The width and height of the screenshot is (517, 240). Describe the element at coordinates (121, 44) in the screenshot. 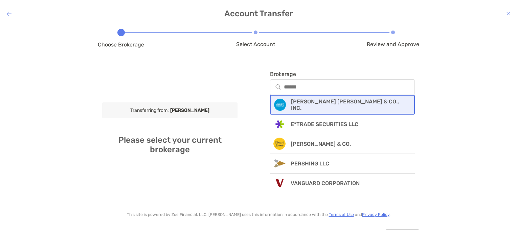

I see `span: Choose Brokerage` at that location.